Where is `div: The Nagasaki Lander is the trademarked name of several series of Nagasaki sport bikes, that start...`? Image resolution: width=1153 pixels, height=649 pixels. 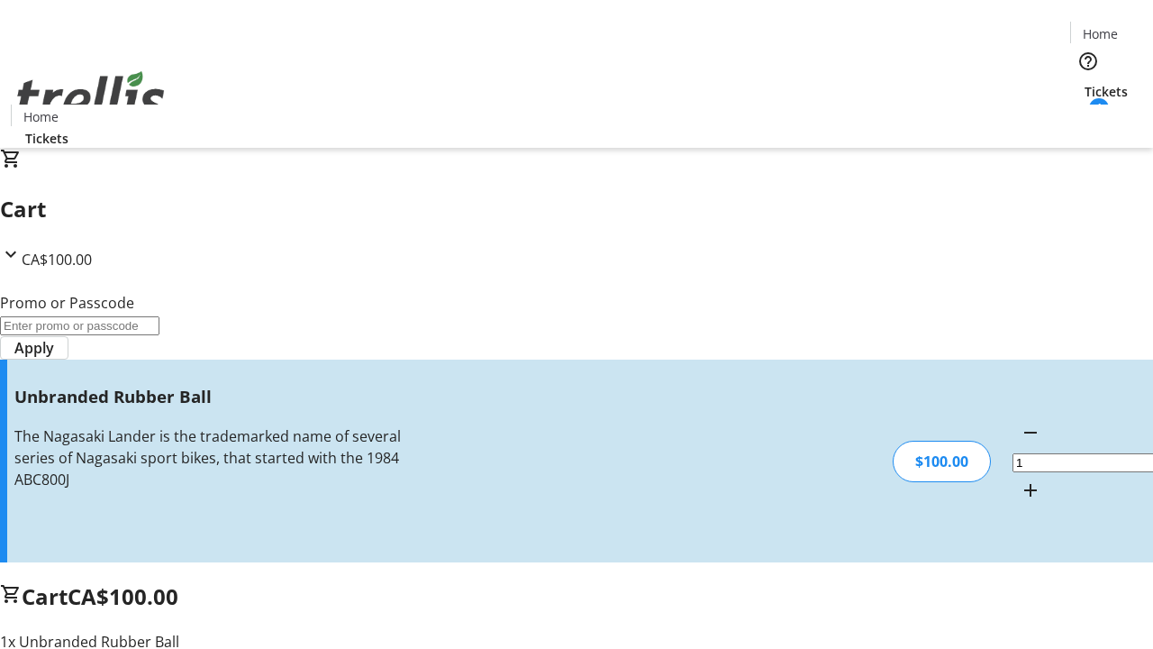 div: The Nagasaki Lander is the trademarked name of several series of Nagasaki sport bikes, that start... is located at coordinates (211, 458).